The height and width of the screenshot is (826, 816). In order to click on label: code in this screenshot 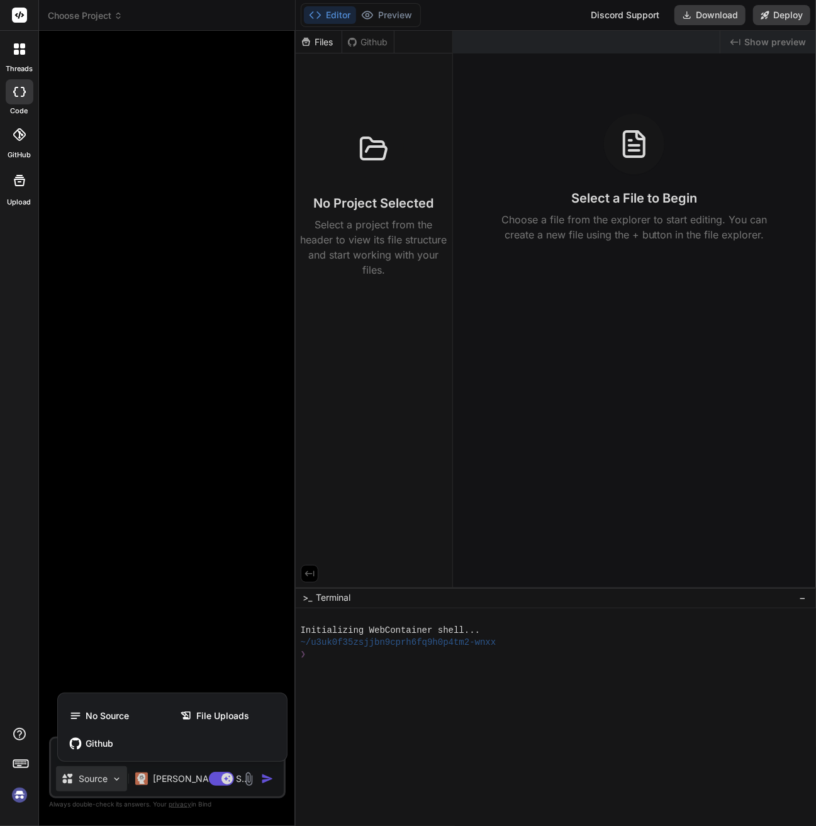, I will do `click(19, 111)`.